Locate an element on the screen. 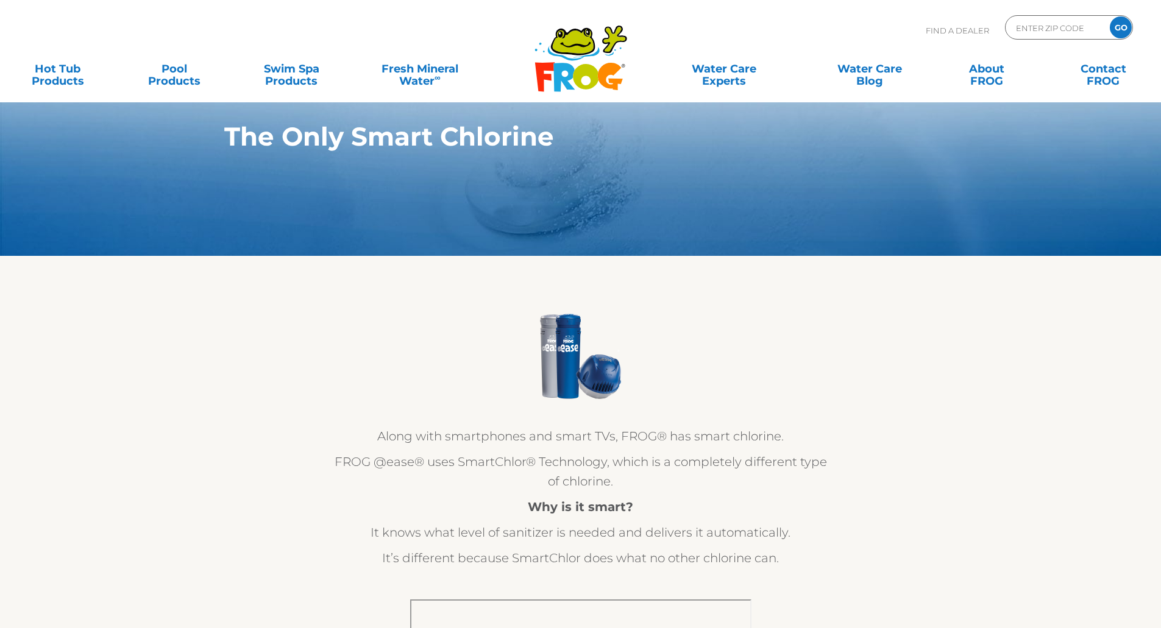  a: AboutFROG is located at coordinates (986, 69).